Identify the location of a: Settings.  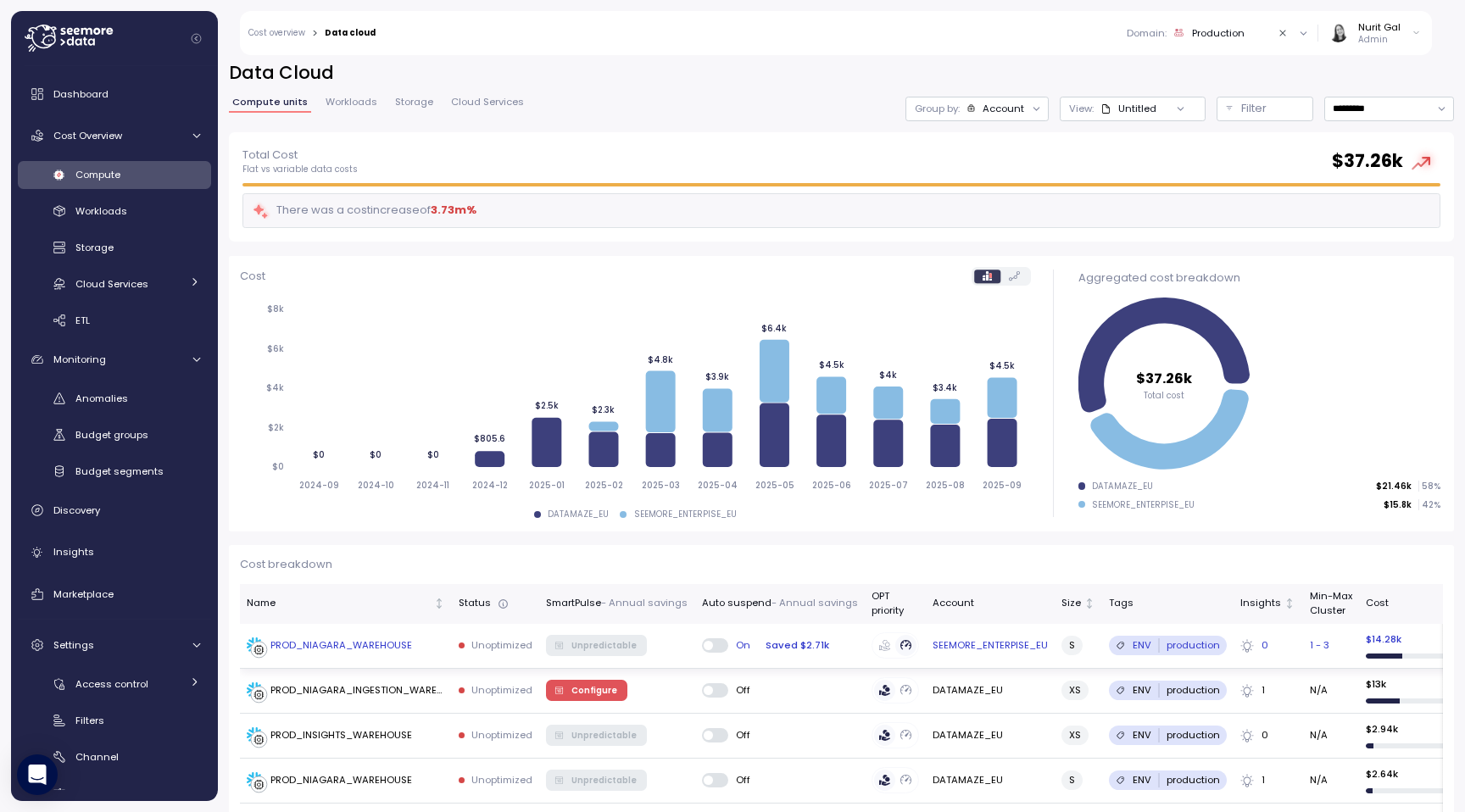
(114, 645).